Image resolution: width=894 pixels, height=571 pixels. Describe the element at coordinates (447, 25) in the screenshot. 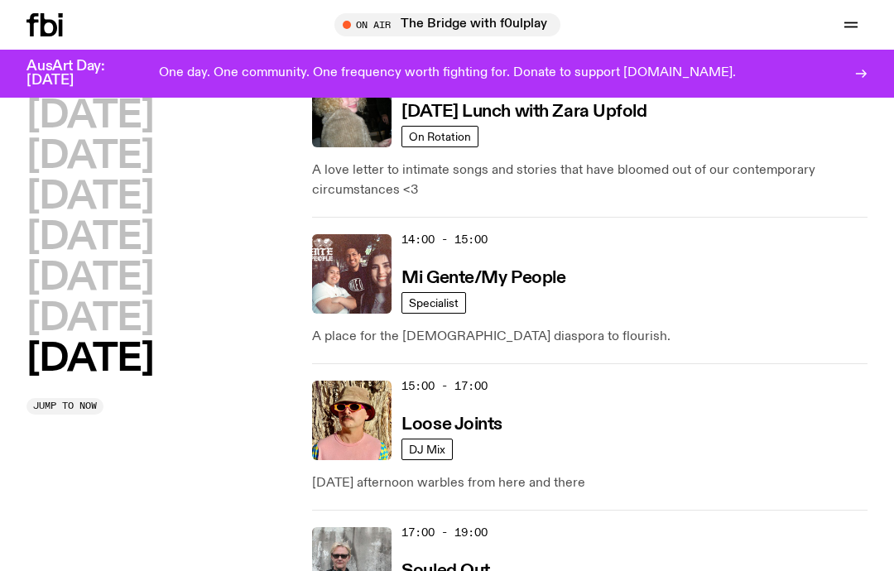

I see `button: On AirThe Bridge with f0ulplay` at that location.